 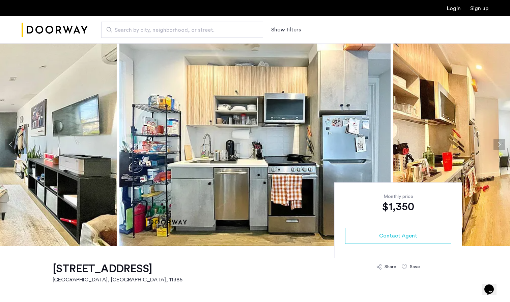 What do you see at coordinates (391, 267) in the screenshot?
I see `div: Share` at bounding box center [391, 267].